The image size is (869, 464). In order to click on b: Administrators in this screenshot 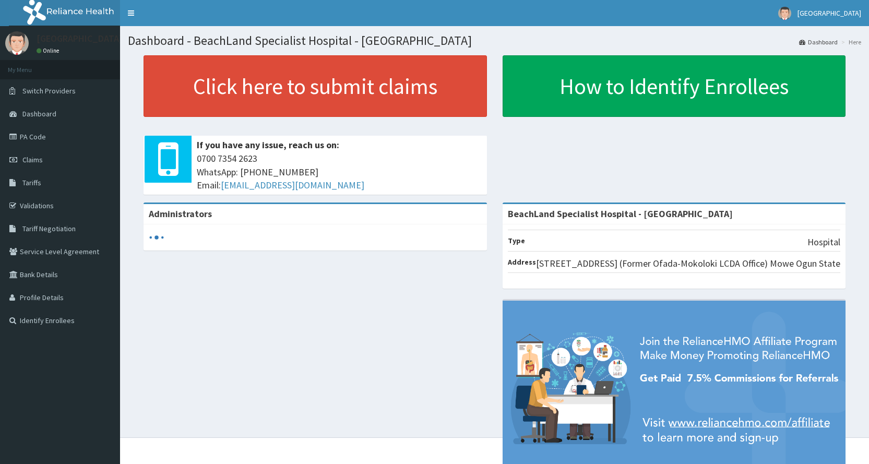, I will do `click(180, 213)`.